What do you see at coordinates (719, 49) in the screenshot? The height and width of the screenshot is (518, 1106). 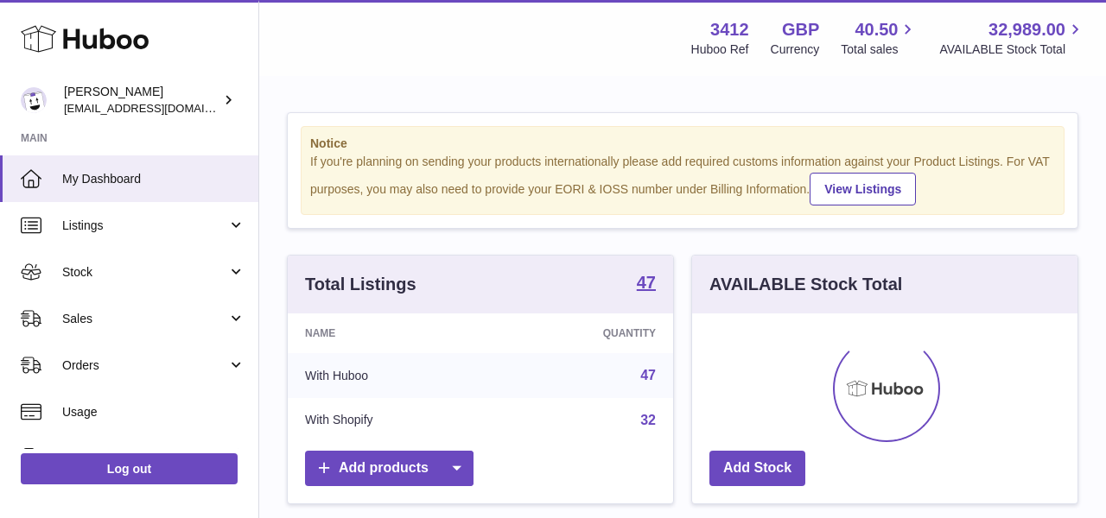 I see `div: Huboo Ref` at bounding box center [719, 49].